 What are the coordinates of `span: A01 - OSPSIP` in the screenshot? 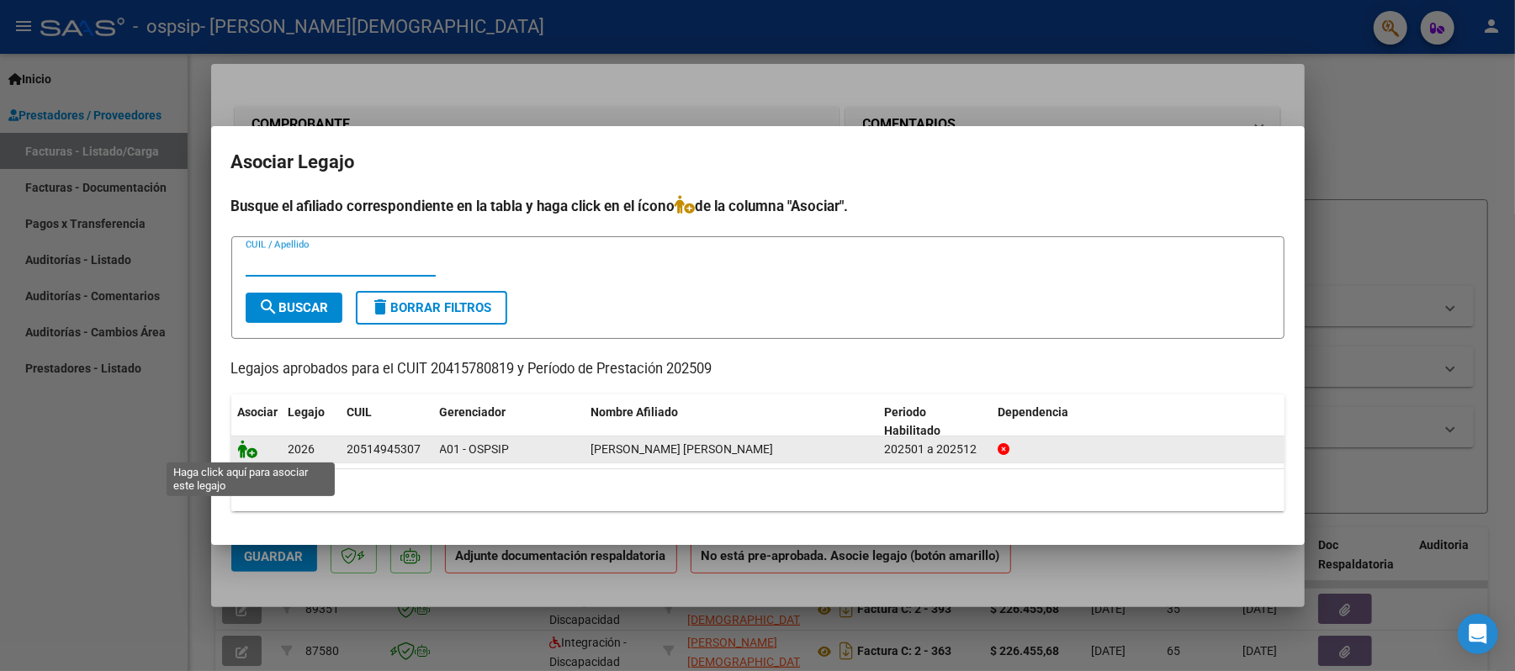 It's located at (475, 449).